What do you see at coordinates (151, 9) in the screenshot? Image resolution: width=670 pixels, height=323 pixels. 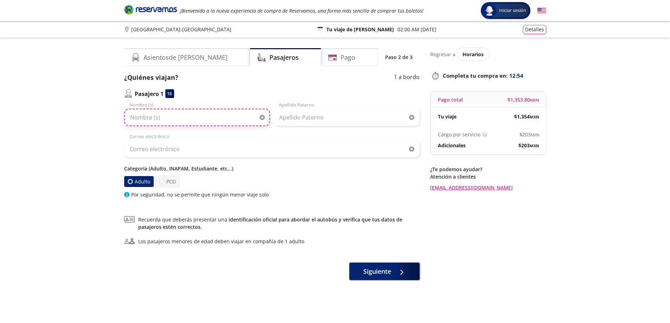 I see `i: Brand Logo` at bounding box center [151, 9].